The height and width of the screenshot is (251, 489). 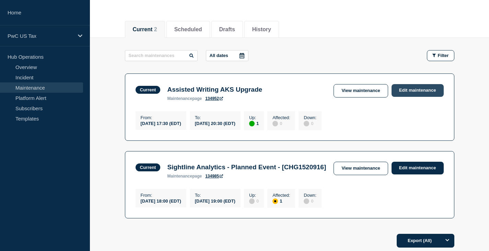 What do you see at coordinates (161, 56) in the screenshot?
I see `input: Search maintenances` at bounding box center [161, 56].